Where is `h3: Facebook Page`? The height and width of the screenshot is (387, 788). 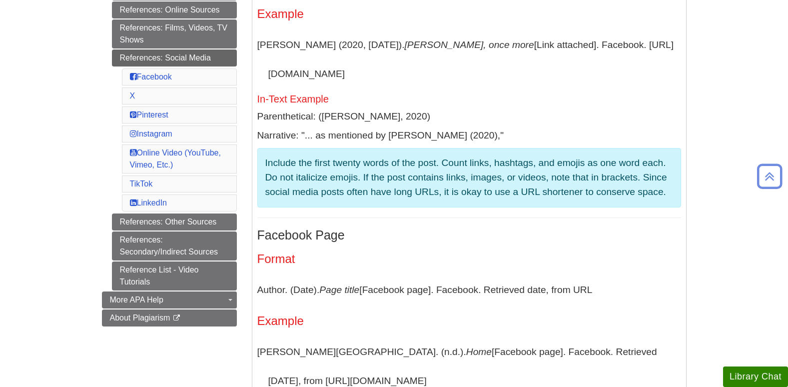 h3: Facebook Page is located at coordinates (469, 235).